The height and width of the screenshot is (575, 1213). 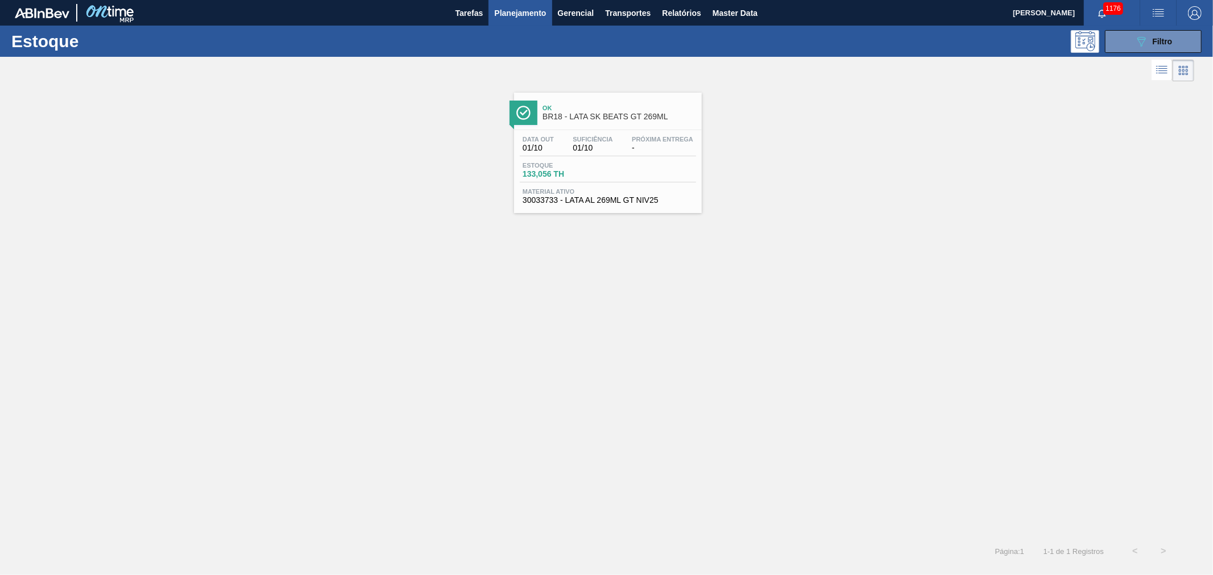 What do you see at coordinates (619, 108) in the screenshot?
I see `span: Ok` at bounding box center [619, 108].